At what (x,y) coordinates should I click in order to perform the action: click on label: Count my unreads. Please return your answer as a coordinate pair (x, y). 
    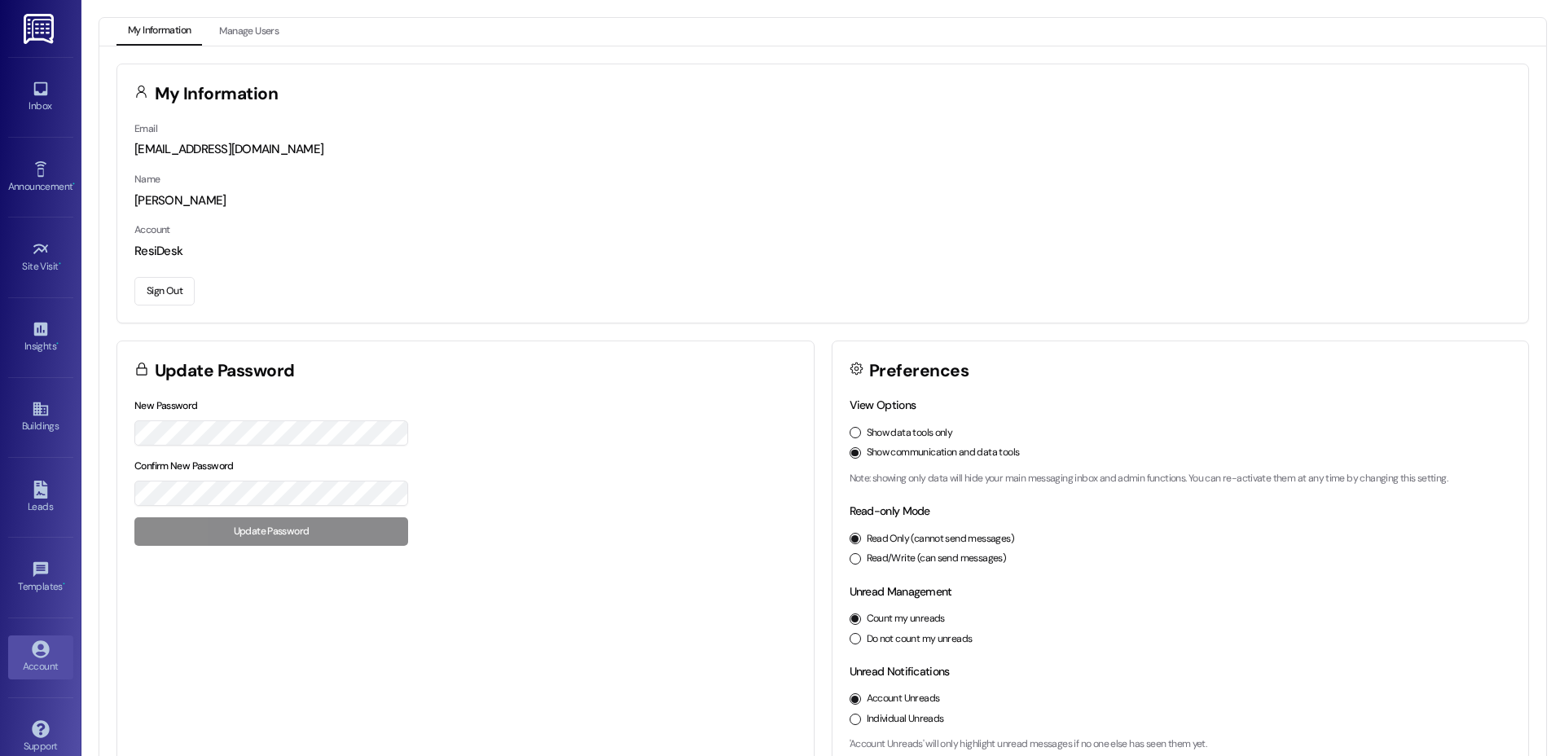
    Looking at the image, I should click on (906, 619).